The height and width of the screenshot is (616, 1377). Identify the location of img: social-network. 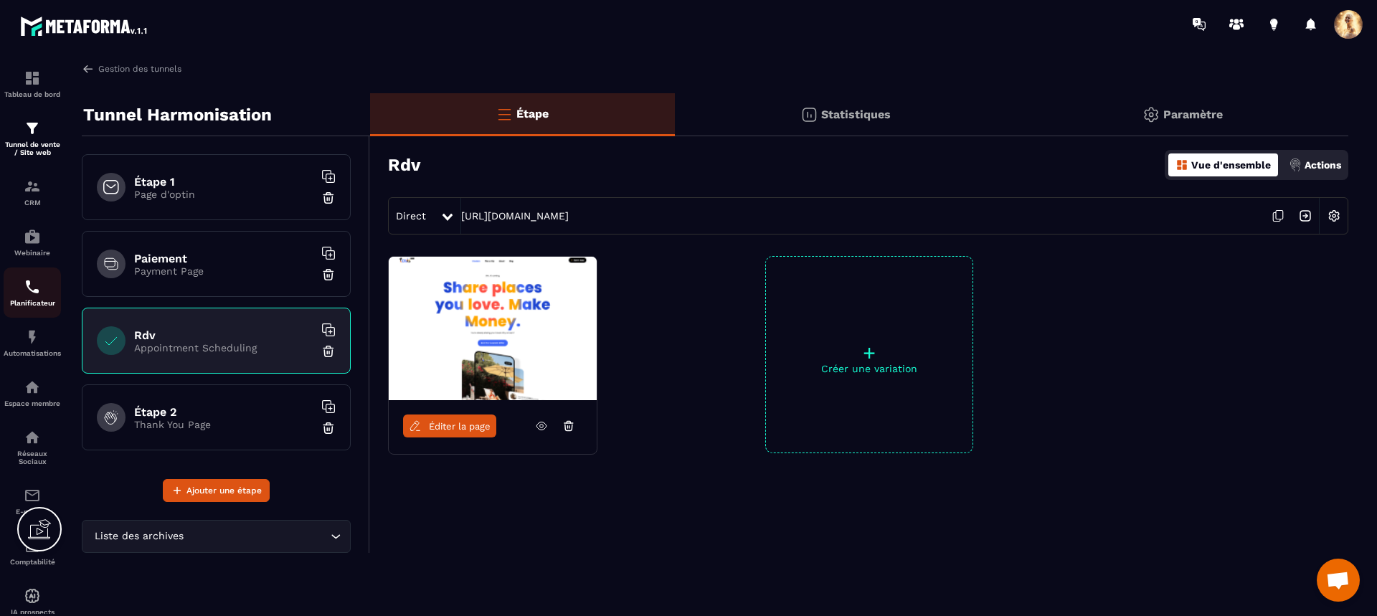
(32, 438).